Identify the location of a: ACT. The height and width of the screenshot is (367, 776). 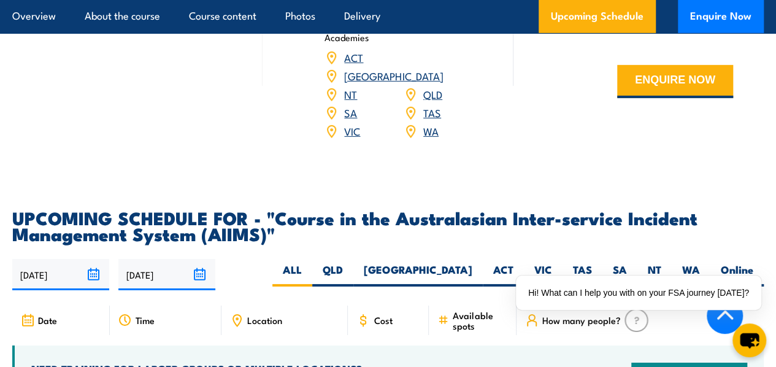
(353, 57).